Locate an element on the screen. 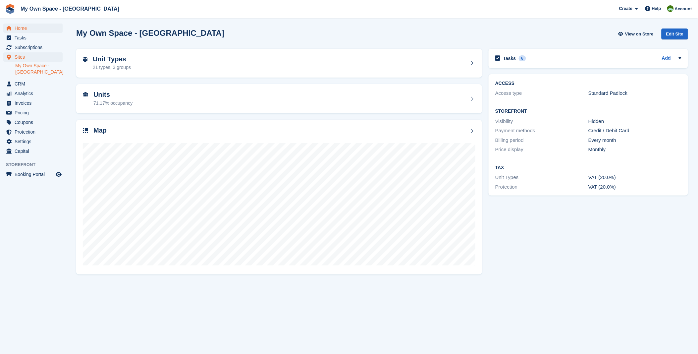 Image resolution: width=698 pixels, height=354 pixels. span: CRM is located at coordinates (34, 84).